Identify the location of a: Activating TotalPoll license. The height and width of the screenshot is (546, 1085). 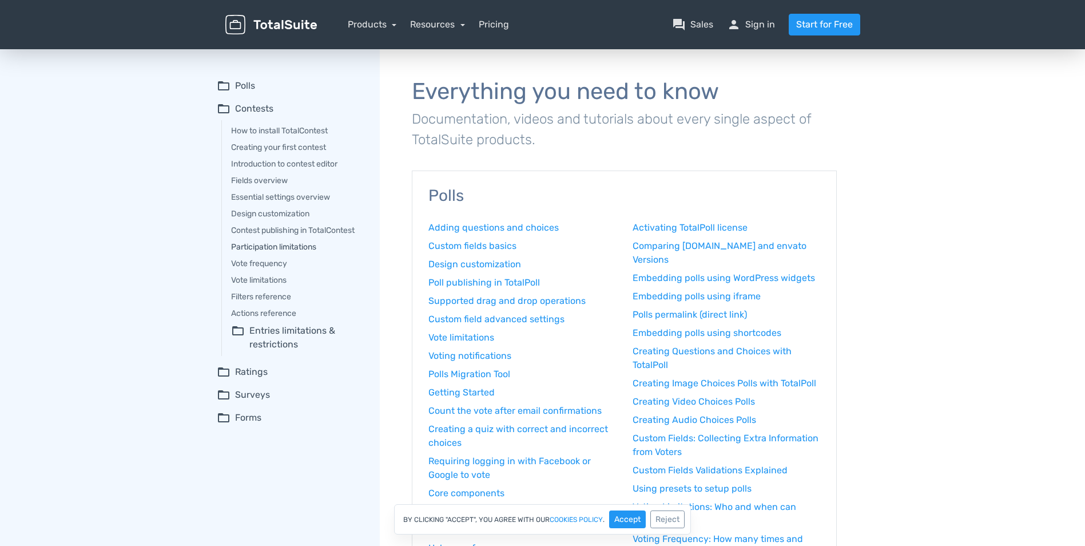
(726, 228).